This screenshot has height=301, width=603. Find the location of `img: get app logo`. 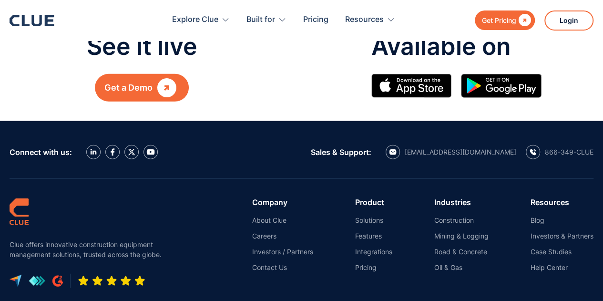

img: get app logo is located at coordinates (37, 281).